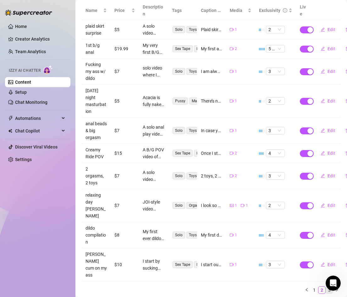 This screenshot has height=297, width=347. I want to click on a: 1, so click(315, 290).